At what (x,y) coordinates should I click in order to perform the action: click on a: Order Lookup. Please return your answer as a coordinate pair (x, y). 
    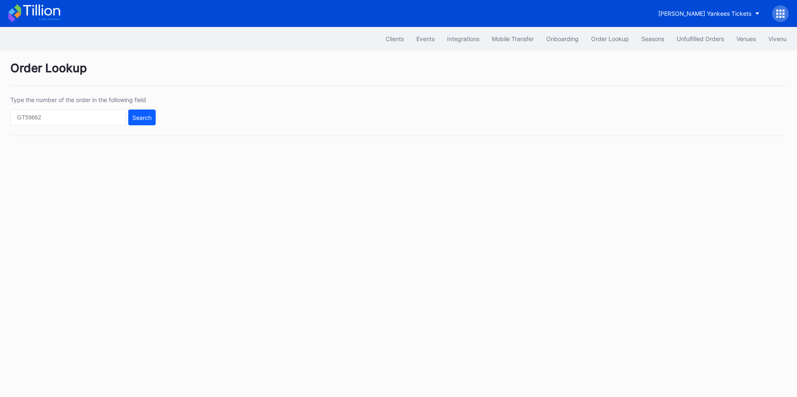
    Looking at the image, I should click on (609, 39).